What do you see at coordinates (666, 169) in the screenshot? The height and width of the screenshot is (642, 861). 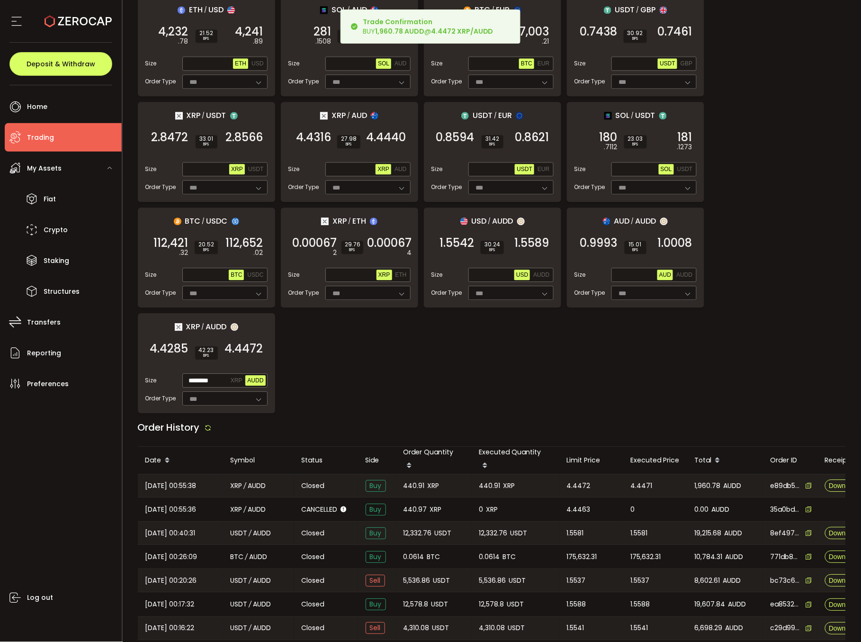 I see `button: SOL` at bounding box center [666, 169].